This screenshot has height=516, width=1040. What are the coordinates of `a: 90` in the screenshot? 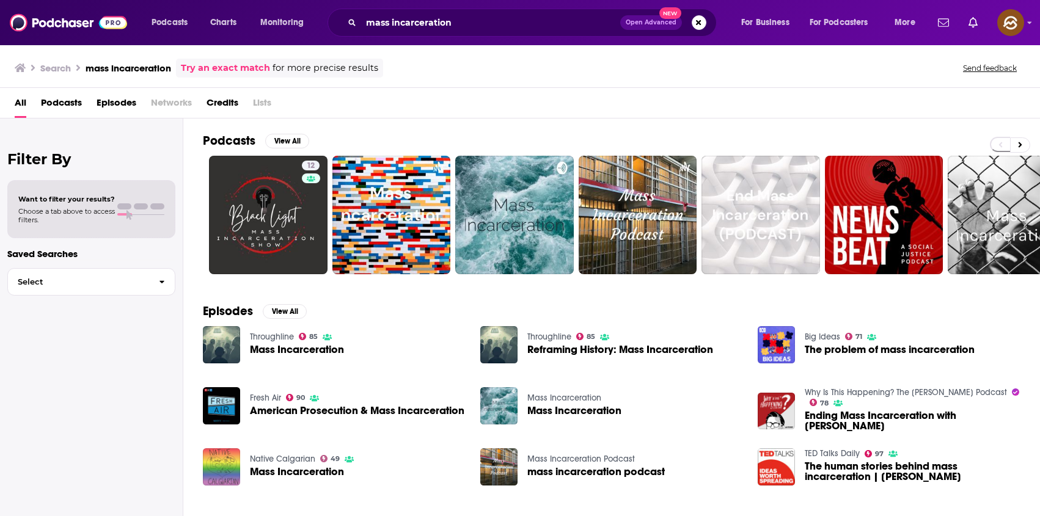 It's located at (296, 398).